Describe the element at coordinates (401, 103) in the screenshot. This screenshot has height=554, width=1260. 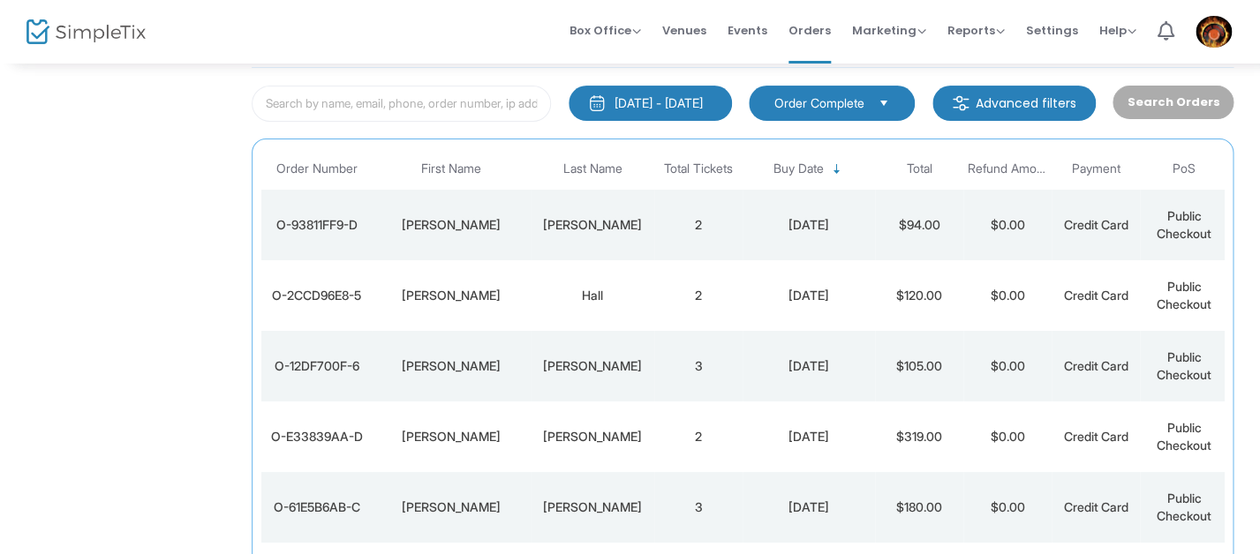
I see `input: Search by name, email, phone, order number, ip address, or last 4 digits of card` at that location.